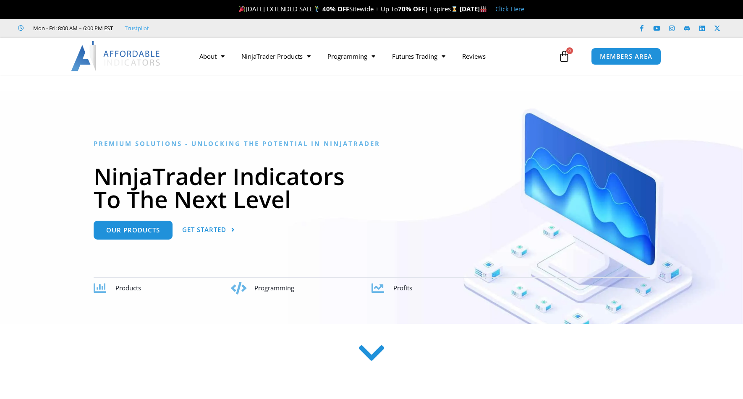 Image resolution: width=743 pixels, height=399 pixels. Describe the element at coordinates (209, 230) in the screenshot. I see `a: Get Started` at that location.